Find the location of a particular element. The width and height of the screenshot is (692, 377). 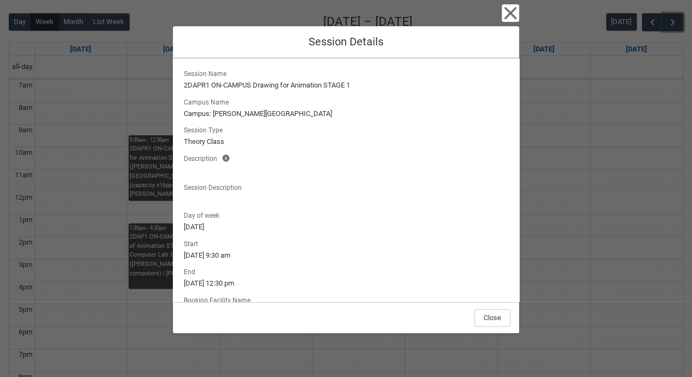

span: Campus Name is located at coordinates (208, 101).